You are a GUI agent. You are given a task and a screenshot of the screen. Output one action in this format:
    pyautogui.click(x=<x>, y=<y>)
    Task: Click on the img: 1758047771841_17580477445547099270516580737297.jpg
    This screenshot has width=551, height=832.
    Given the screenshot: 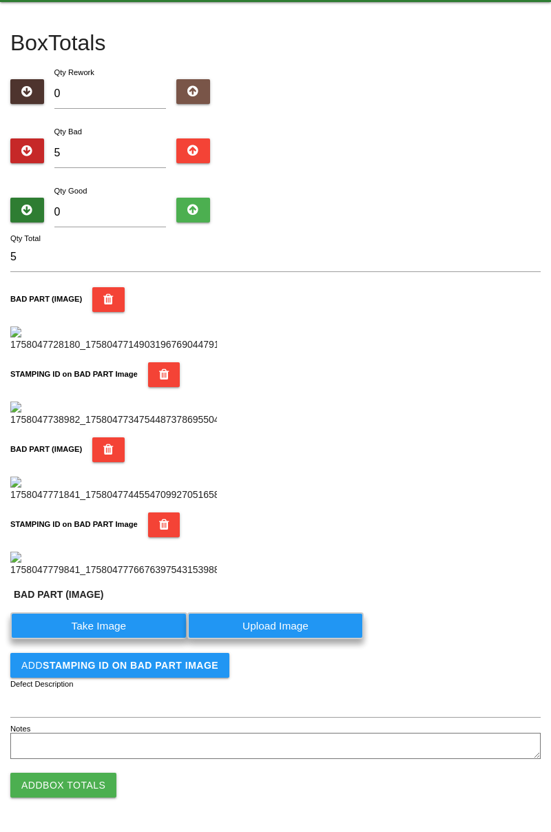 What is the action you would take?
    pyautogui.click(x=114, y=489)
    